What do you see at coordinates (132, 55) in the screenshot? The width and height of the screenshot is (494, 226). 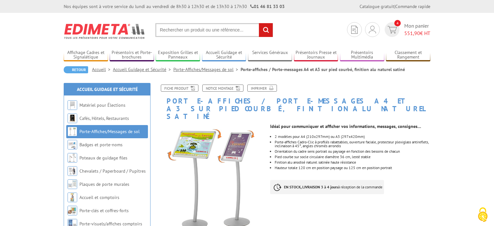 I see `a: Présentoirs et Porte-brochures` at bounding box center [132, 55].